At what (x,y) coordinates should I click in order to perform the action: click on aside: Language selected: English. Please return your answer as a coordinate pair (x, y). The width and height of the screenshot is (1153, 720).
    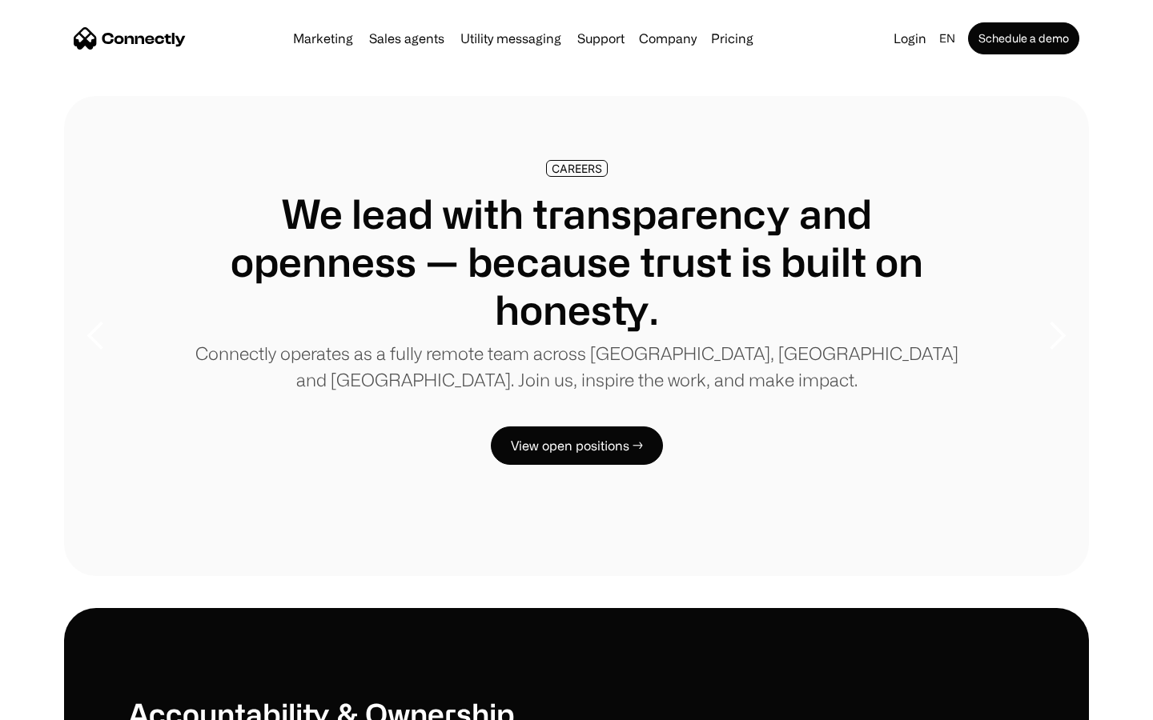
    Looking at the image, I should click on (56, 703).